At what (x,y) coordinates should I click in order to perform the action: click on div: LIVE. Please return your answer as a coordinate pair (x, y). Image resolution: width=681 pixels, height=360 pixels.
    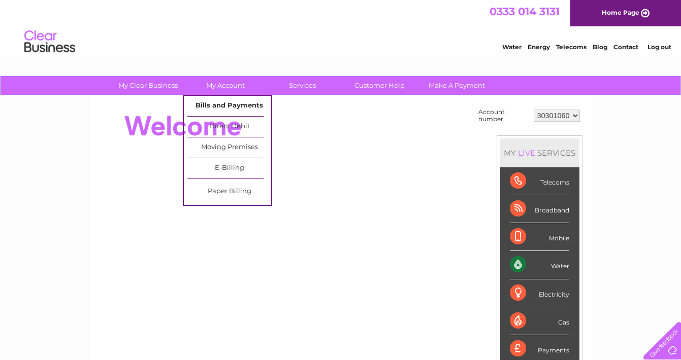
    Looking at the image, I should click on (526, 153).